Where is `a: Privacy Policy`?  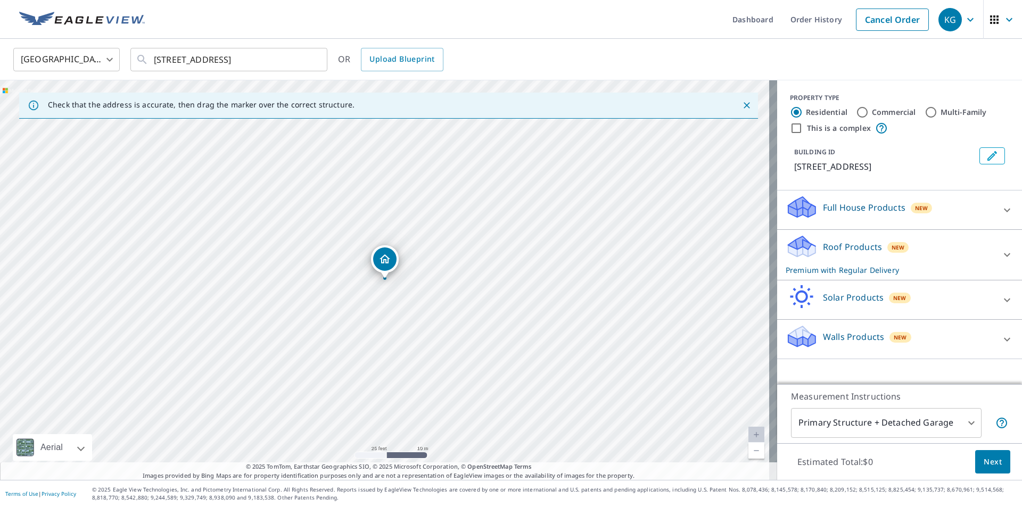 a: Privacy Policy is located at coordinates (59, 494).